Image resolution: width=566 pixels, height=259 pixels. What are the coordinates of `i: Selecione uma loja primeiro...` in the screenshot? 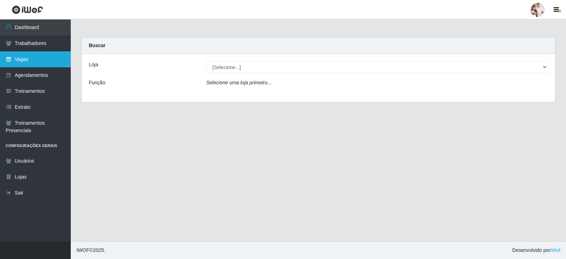 It's located at (239, 82).